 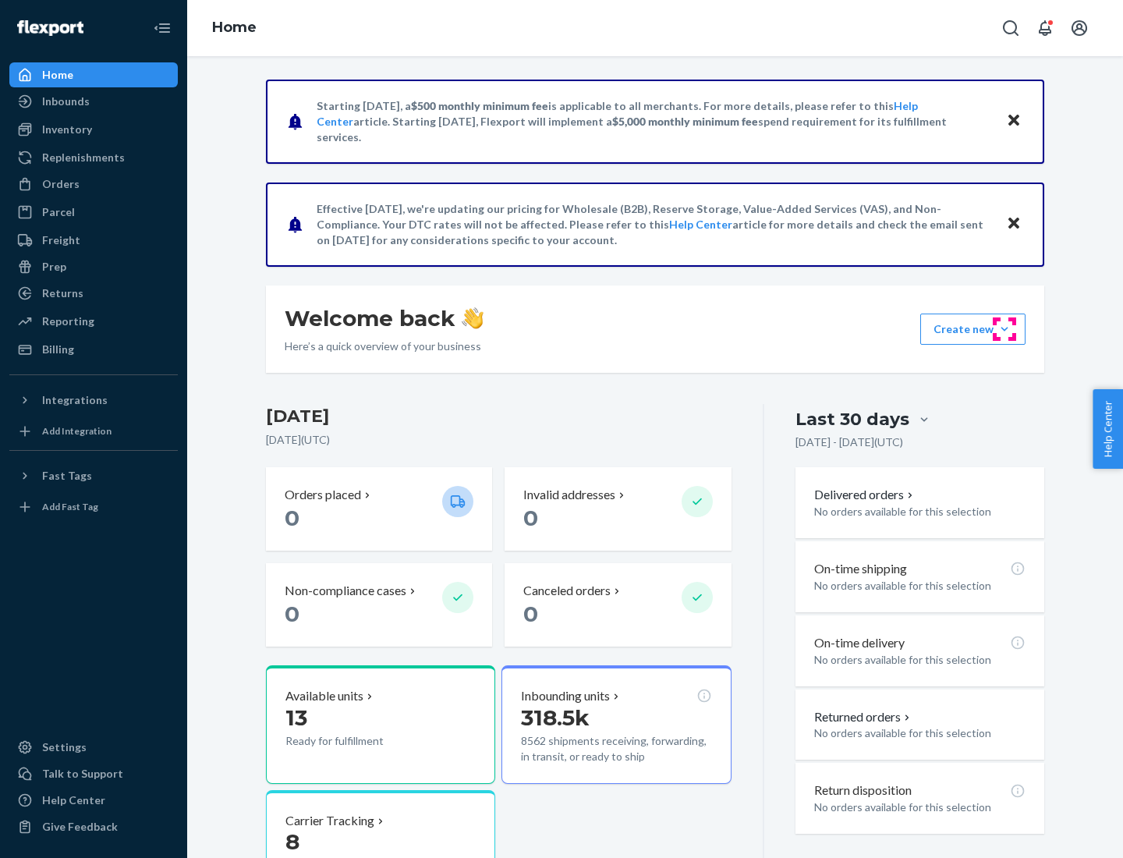 I want to click on button: Invalid addresses 0, so click(x=618, y=509).